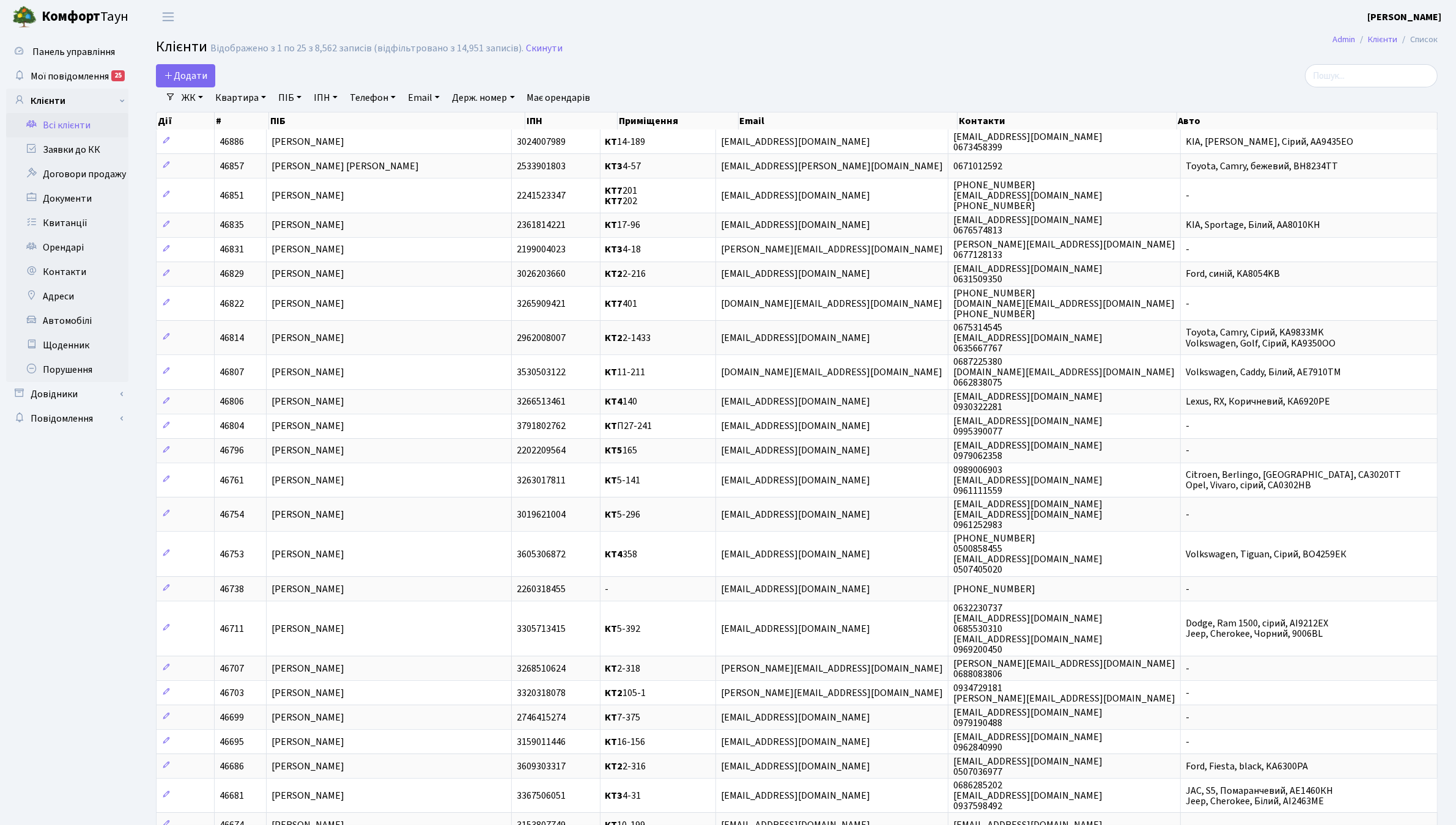 Image resolution: width=1456 pixels, height=825 pixels. What do you see at coordinates (541, 742) in the screenshot?
I see `span: 3159011446` at bounding box center [541, 742].